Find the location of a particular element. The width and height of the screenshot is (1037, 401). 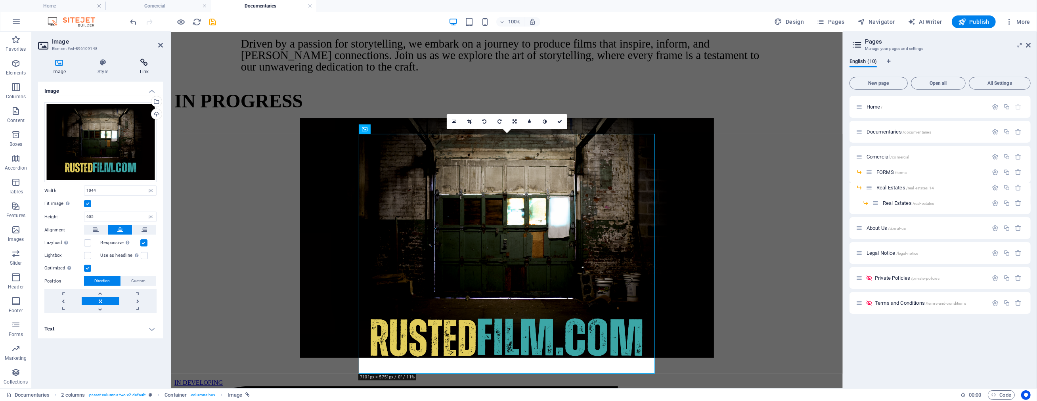

span: Navigator is located at coordinates (876, 22).